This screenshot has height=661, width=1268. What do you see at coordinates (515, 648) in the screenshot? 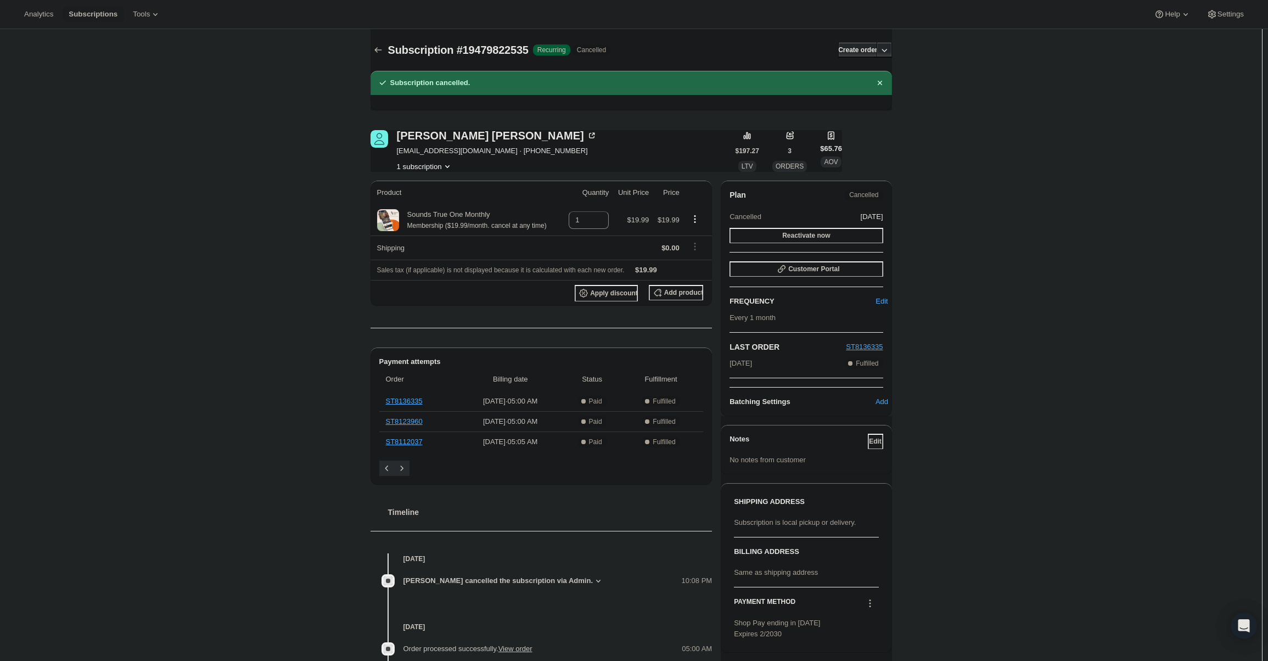
I see `a: View order` at bounding box center [515, 648].